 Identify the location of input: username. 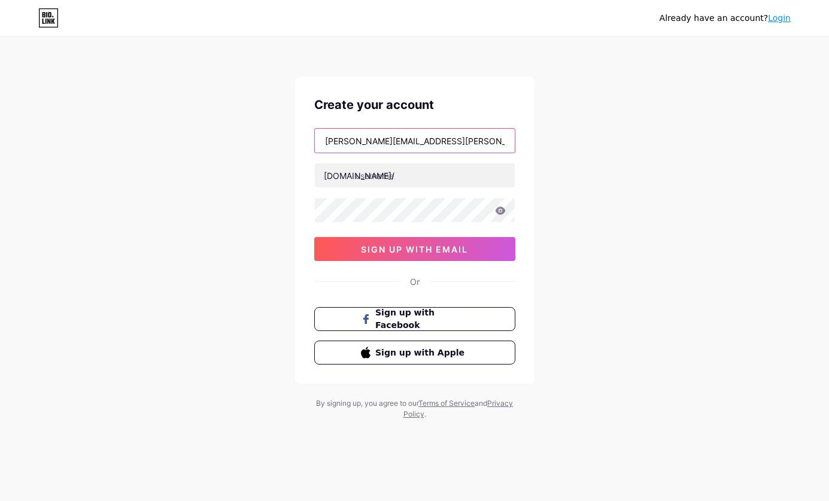
(415, 175).